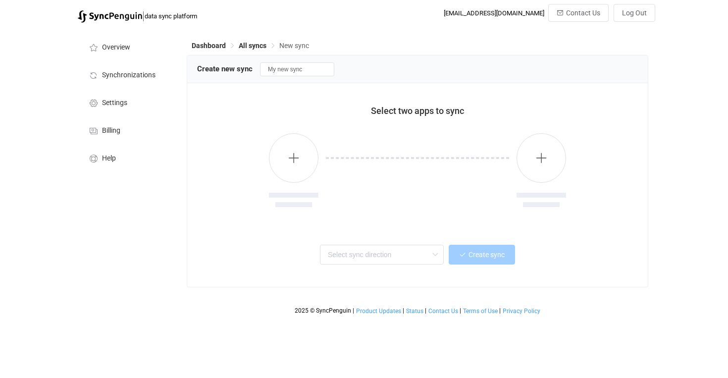  I want to click on span: All syncs, so click(253, 46).